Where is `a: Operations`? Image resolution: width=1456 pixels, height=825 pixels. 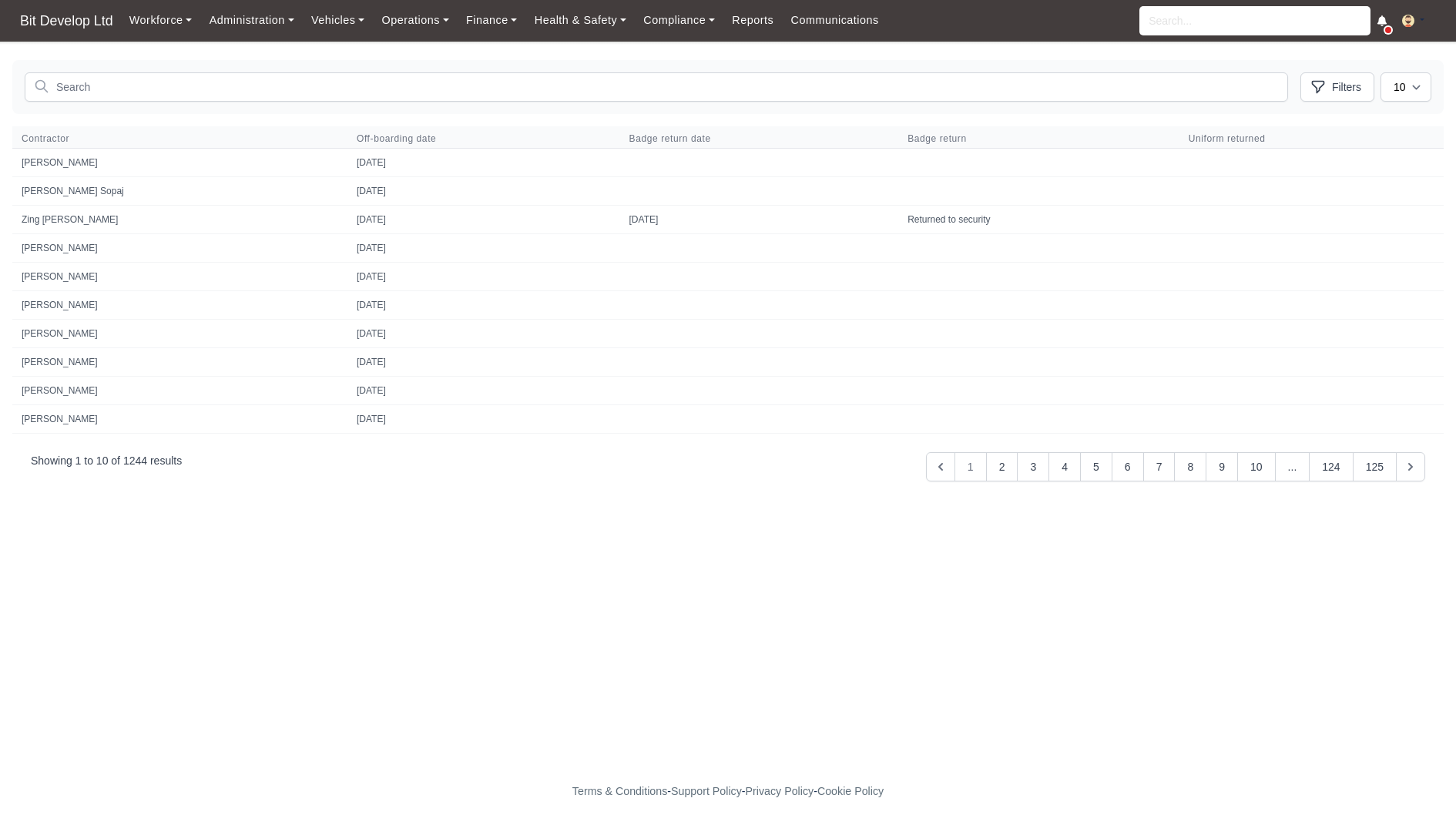
a: Operations is located at coordinates (414, 20).